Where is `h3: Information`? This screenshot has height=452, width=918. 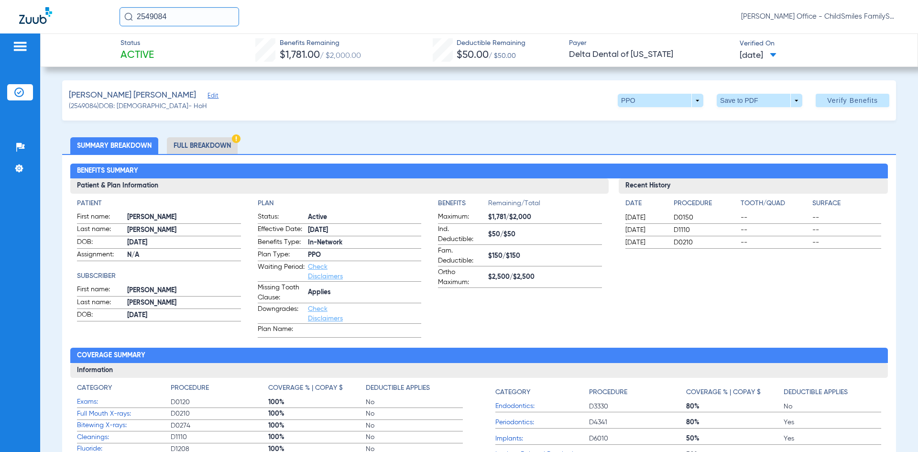
h3: Information is located at coordinates (478, 370).